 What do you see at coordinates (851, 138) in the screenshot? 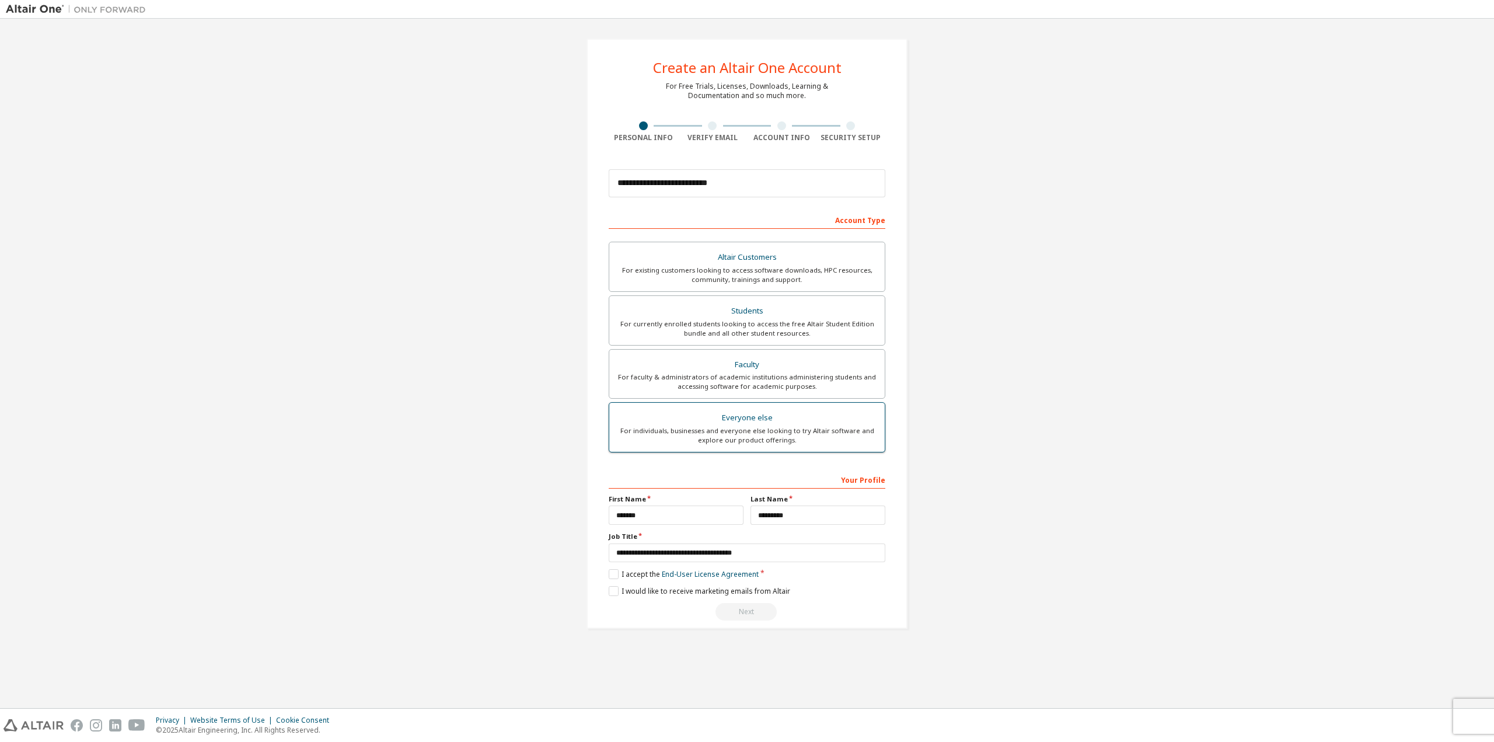
I see `div: Security Setup` at bounding box center [851, 138].